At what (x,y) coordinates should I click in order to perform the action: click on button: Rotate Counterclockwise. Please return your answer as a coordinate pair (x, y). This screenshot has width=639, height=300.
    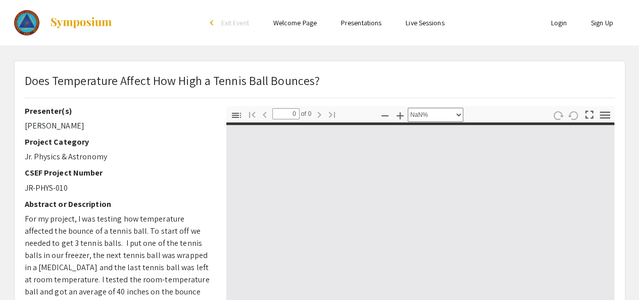
    Looking at the image, I should click on (574, 115).